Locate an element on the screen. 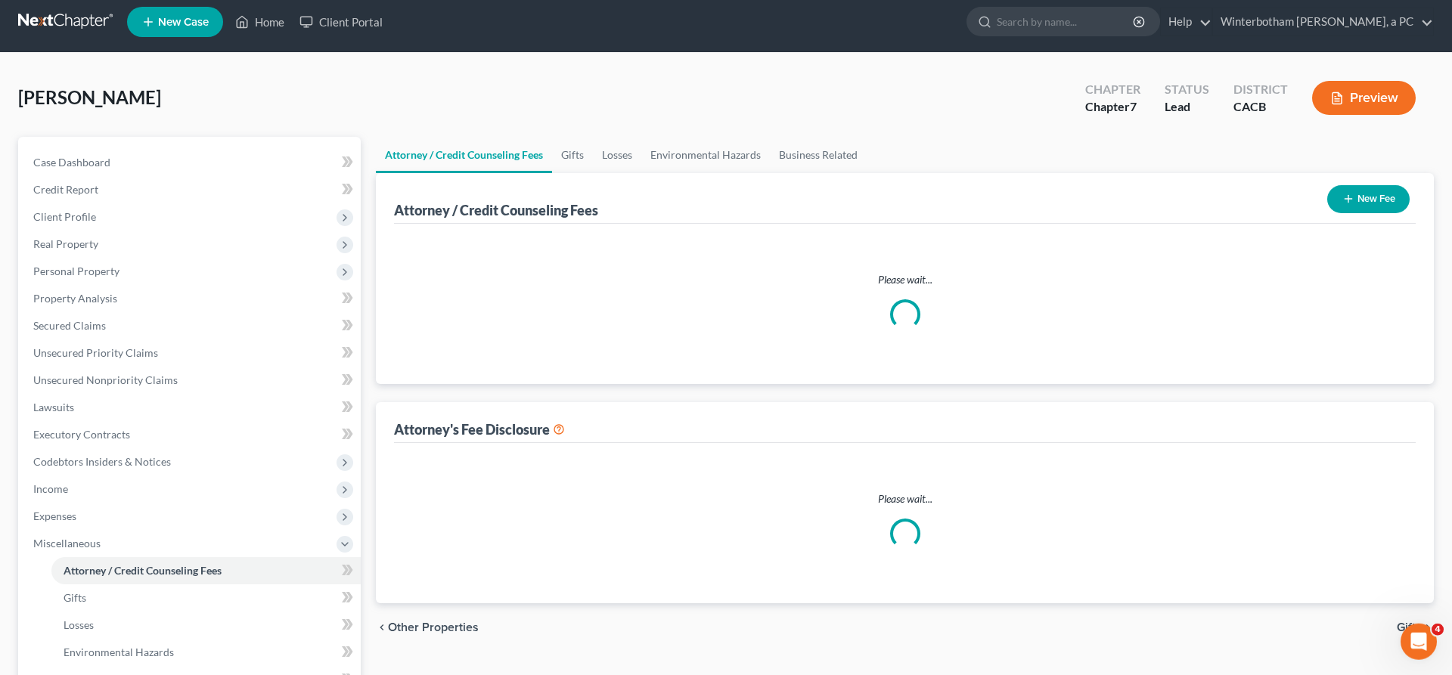  button: Gifts chevron_right is located at coordinates (1415, 628).